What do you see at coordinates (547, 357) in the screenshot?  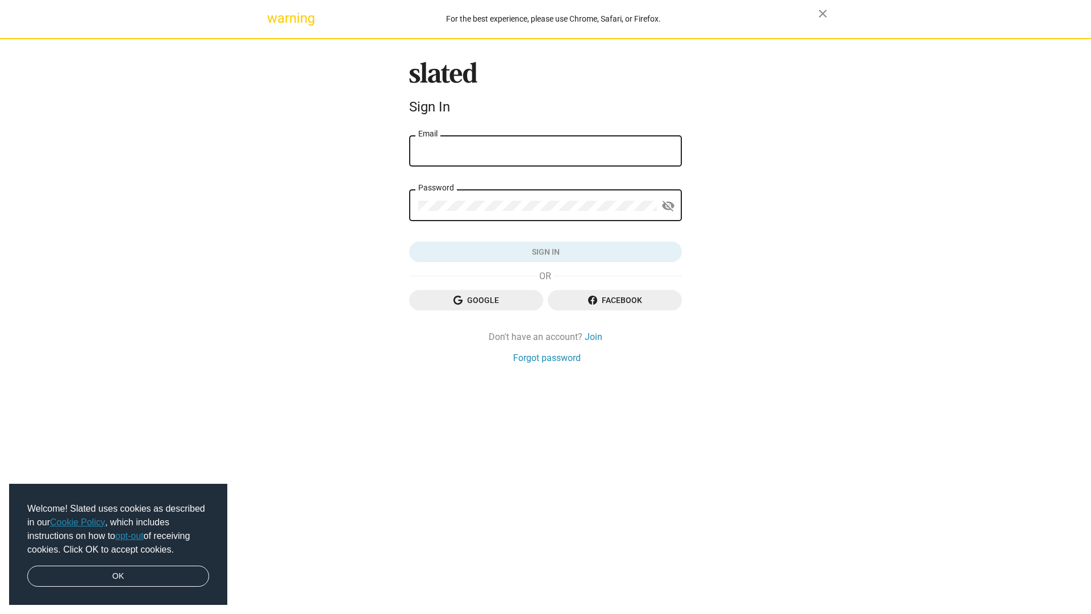 I see `a: Forgot password` at bounding box center [547, 357].